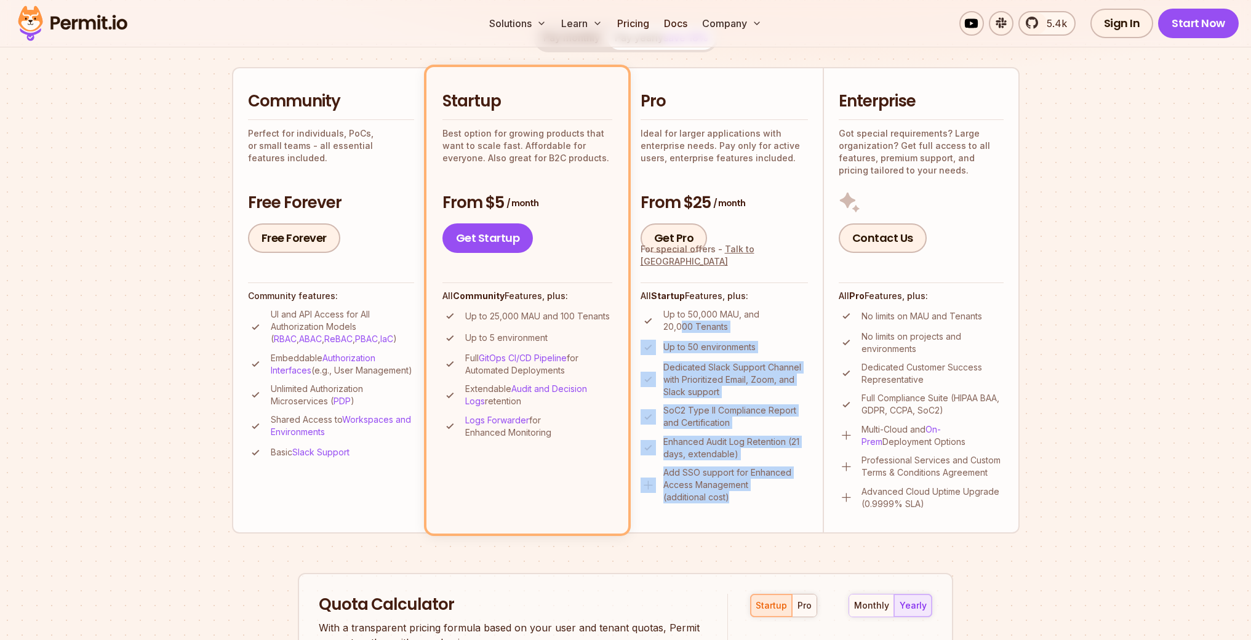  What do you see at coordinates (932, 404) in the screenshot?
I see `p: Full Compliance Suite (HIPAA BAA, GDPR, CCPA, SoC2)` at bounding box center [932, 404].